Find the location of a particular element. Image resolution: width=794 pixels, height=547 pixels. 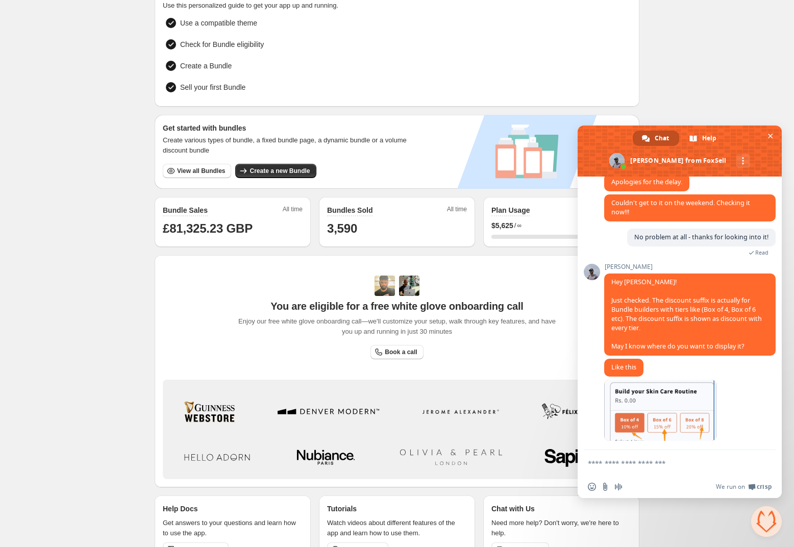

span: Audio message is located at coordinates (619, 487).